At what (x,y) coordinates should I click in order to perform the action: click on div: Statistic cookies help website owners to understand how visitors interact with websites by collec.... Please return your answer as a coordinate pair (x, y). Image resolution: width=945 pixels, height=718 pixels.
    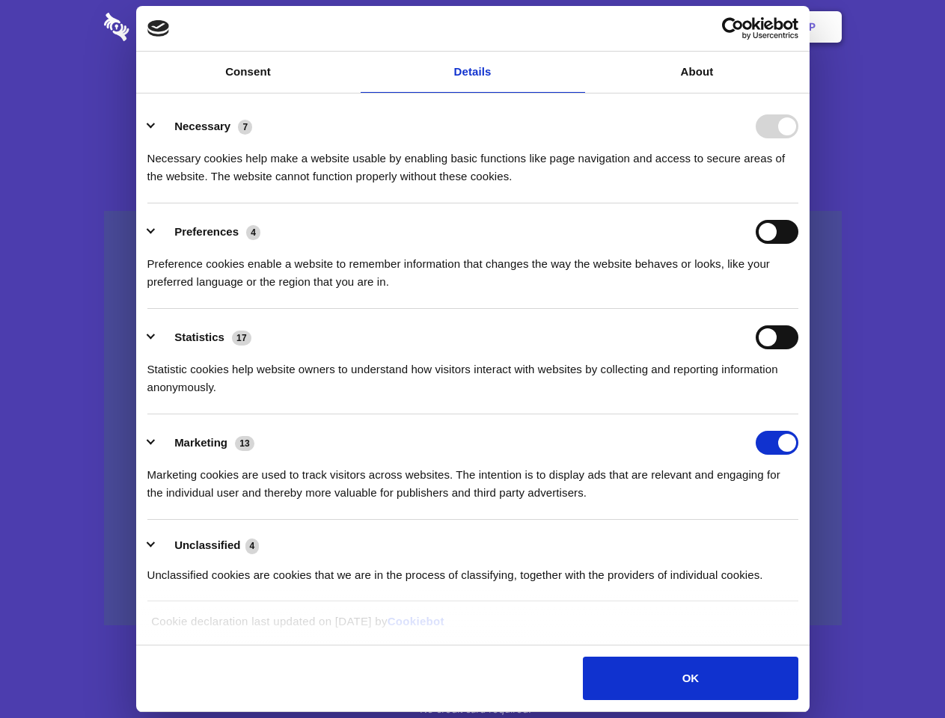
    Looking at the image, I should click on (473, 373).